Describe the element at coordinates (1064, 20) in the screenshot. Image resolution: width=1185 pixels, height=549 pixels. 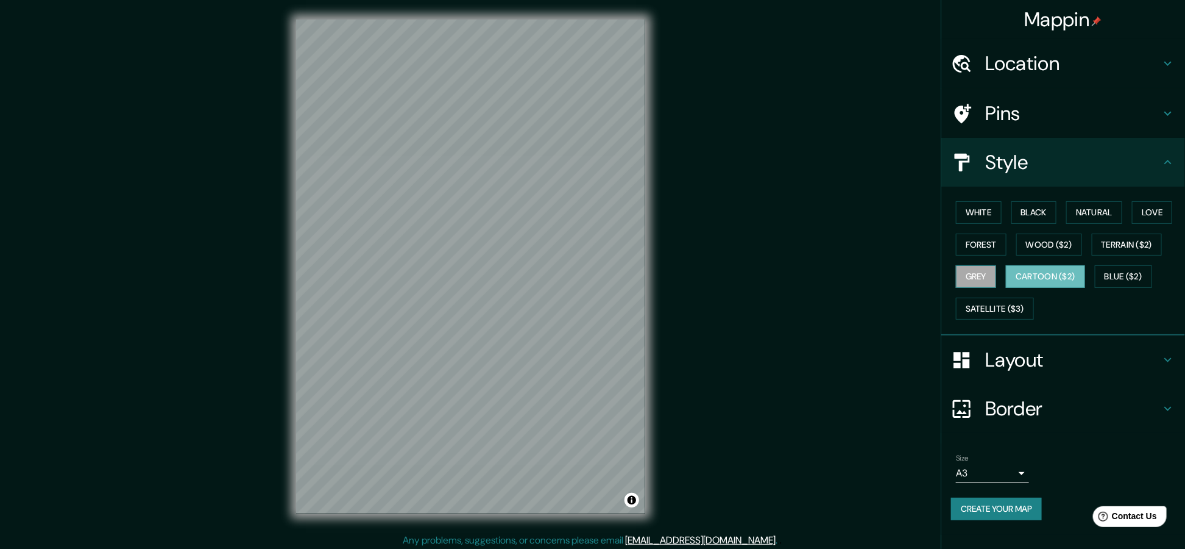
I see `h4: Mappin` at that location.